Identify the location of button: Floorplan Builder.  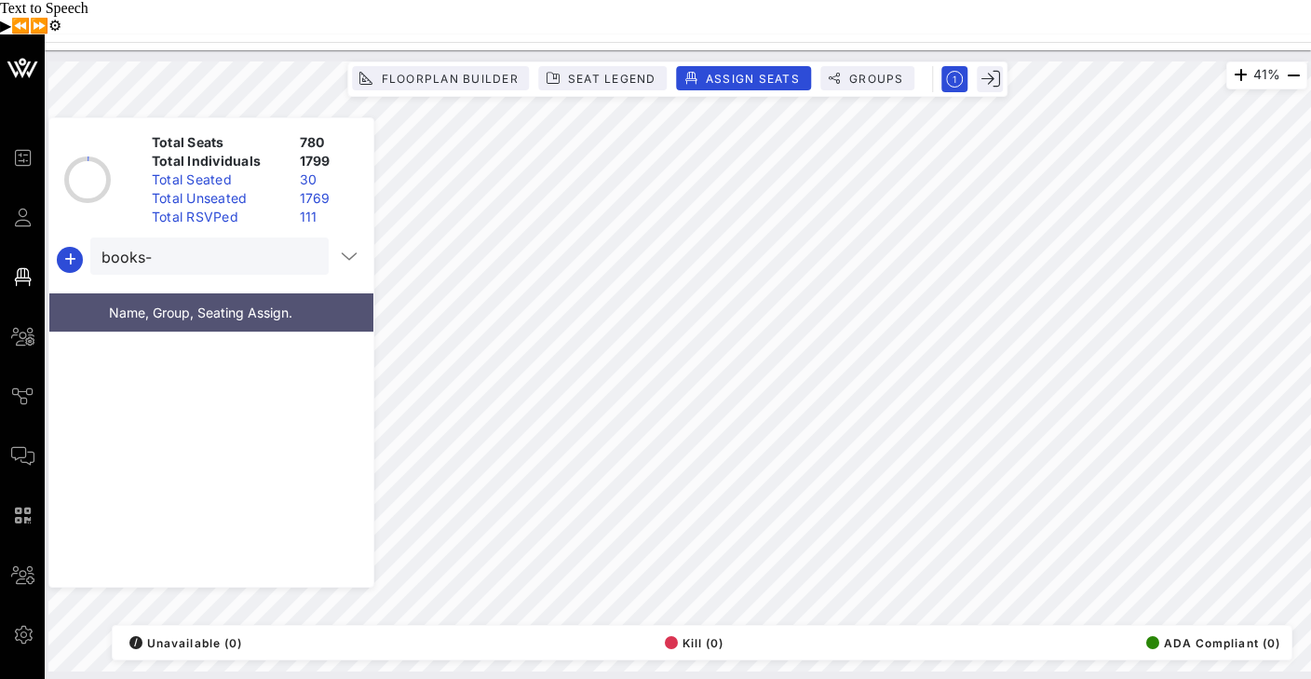
(440, 78).